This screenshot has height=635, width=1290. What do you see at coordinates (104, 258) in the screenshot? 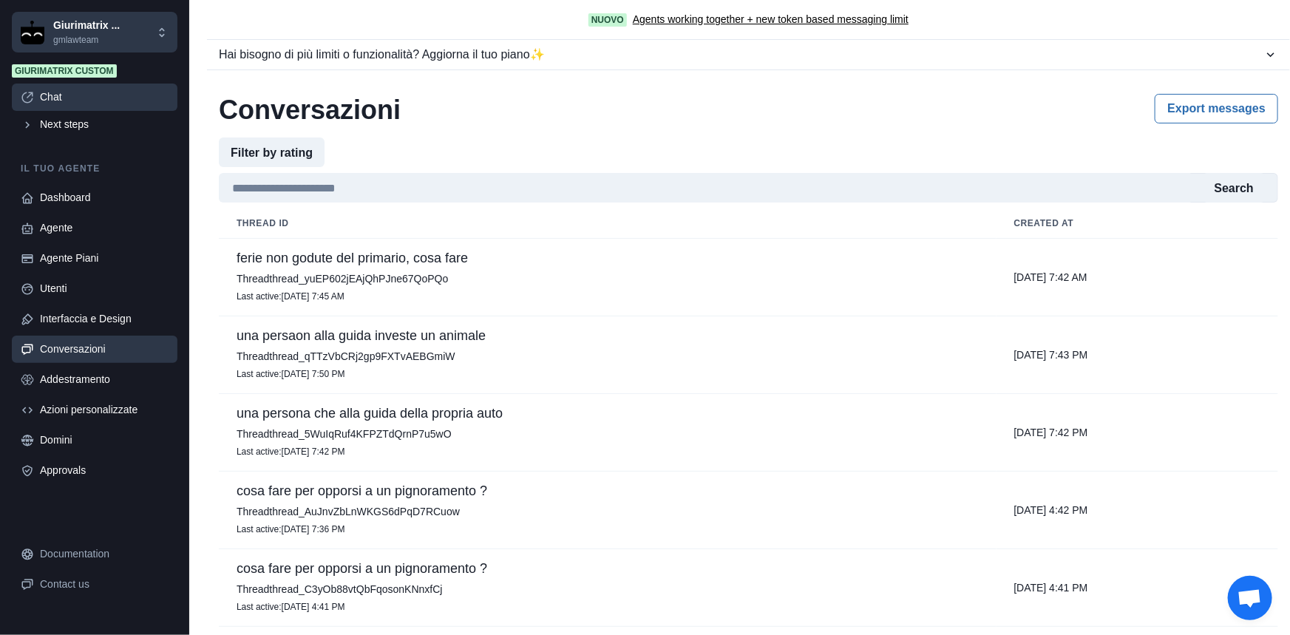
I see `div: Agente Piani` at bounding box center [104, 258].